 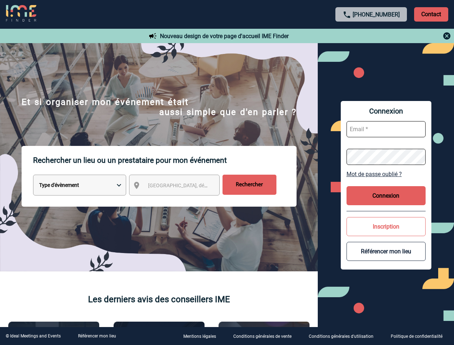 What do you see at coordinates (431, 14) in the screenshot?
I see `p: Contact` at bounding box center [431, 14].